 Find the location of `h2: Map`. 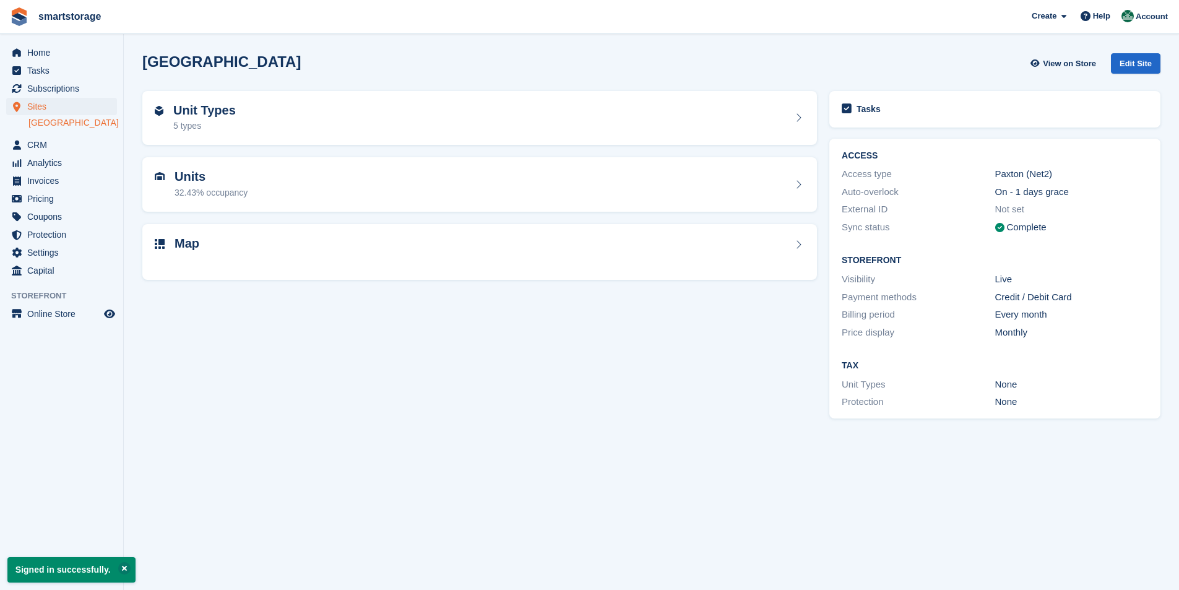

h2: Map is located at coordinates (187, 243).